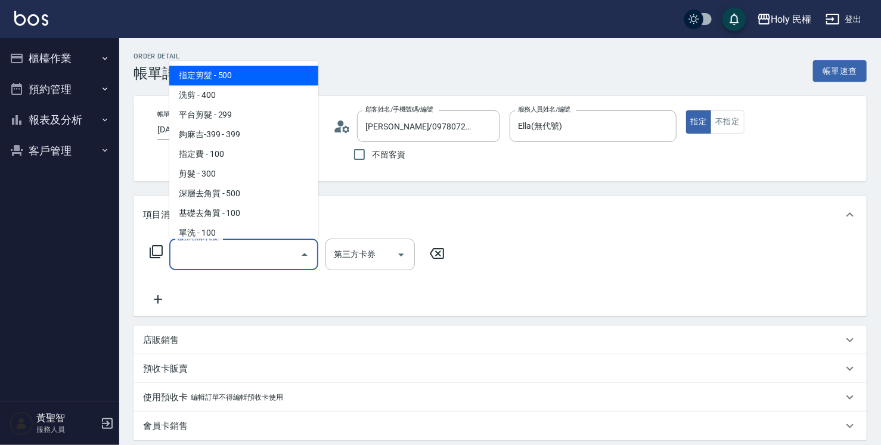 This screenshot has height=445, width=881. What do you see at coordinates (31, 18) in the screenshot?
I see `img: Logo` at bounding box center [31, 18].